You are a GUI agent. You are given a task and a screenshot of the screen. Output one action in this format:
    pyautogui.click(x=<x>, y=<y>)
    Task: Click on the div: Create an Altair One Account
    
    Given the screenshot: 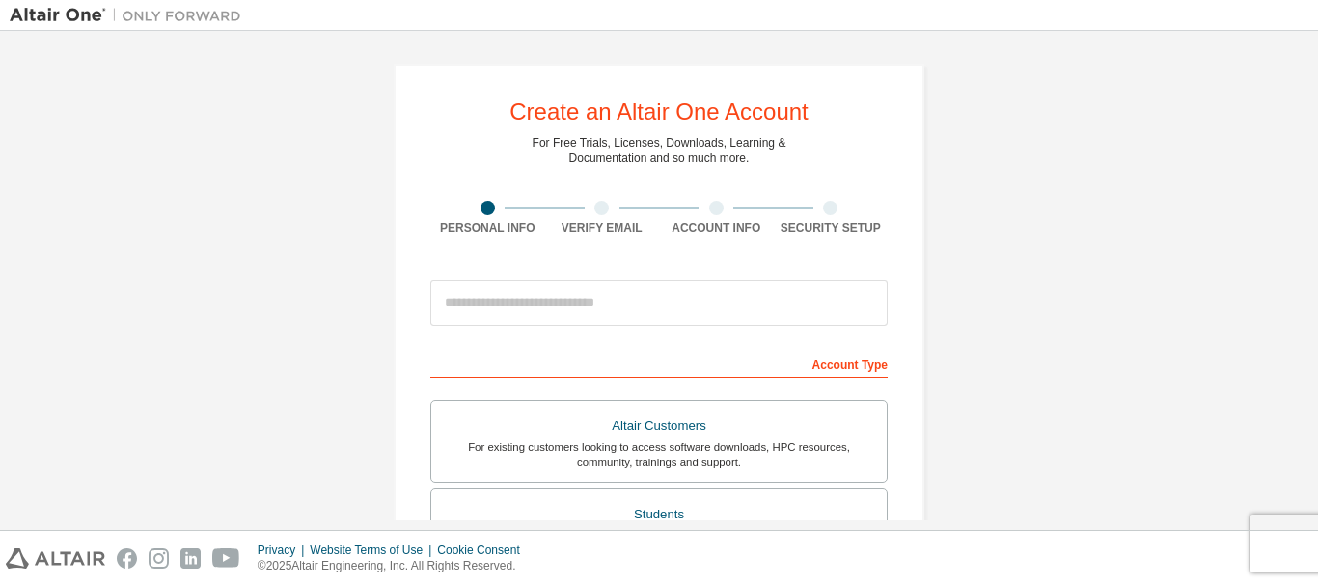 What is the action you would take?
    pyautogui.click(x=659, y=112)
    